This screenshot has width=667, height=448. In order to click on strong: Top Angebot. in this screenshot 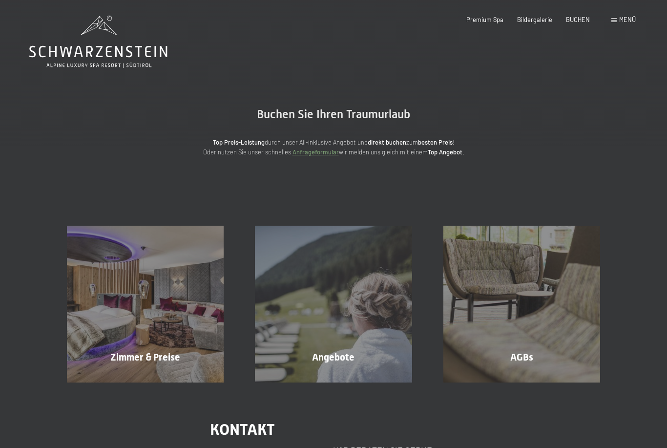, I will do `click(446, 152)`.